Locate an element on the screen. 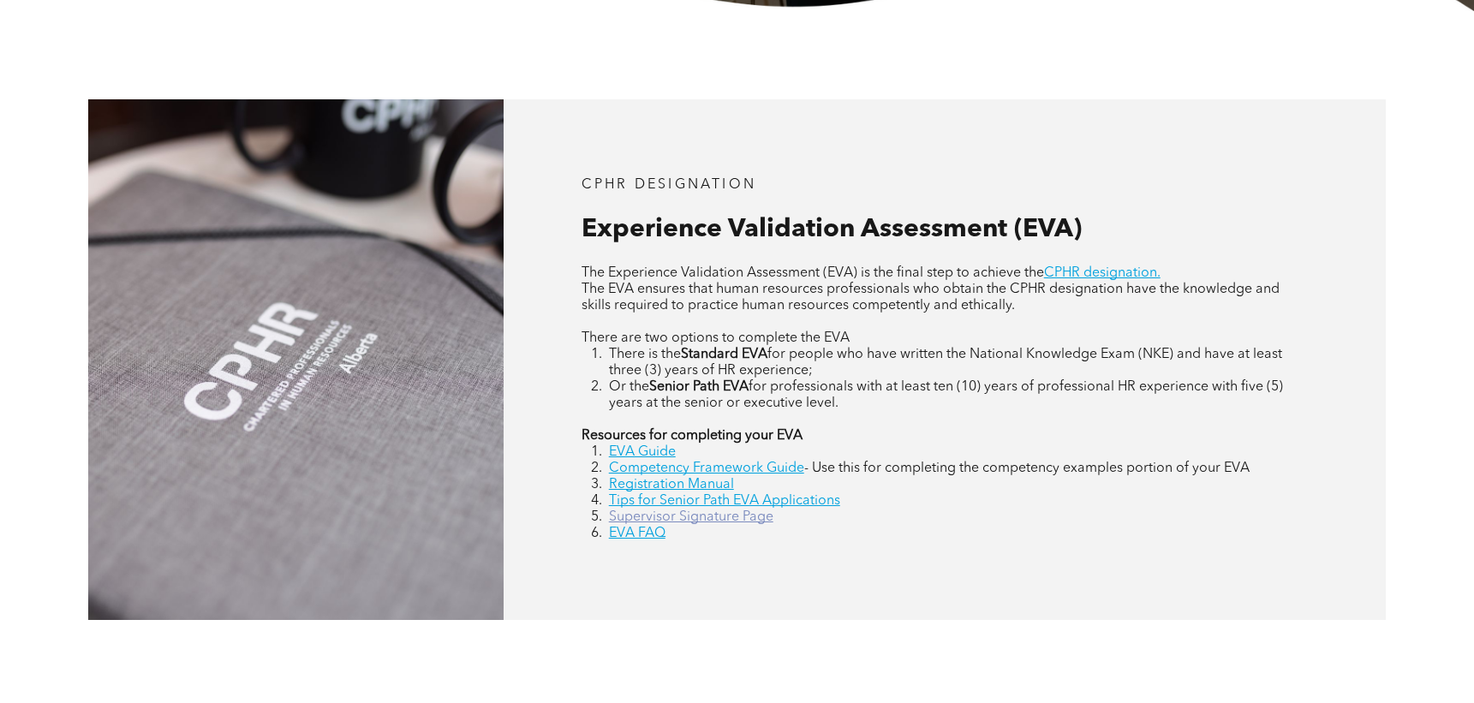 This screenshot has height=703, width=1474. a: Competency Framework Guide is located at coordinates (707, 469).